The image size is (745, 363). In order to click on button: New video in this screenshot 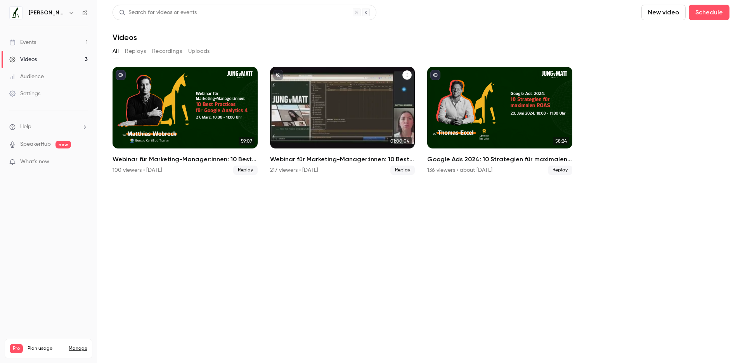, I will do `click(664, 12)`.